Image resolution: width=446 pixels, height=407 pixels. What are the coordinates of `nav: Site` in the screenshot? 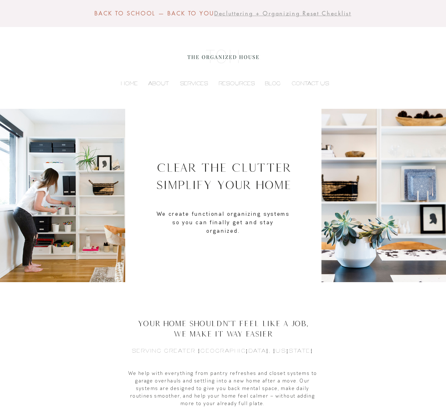 It's located at (223, 83).